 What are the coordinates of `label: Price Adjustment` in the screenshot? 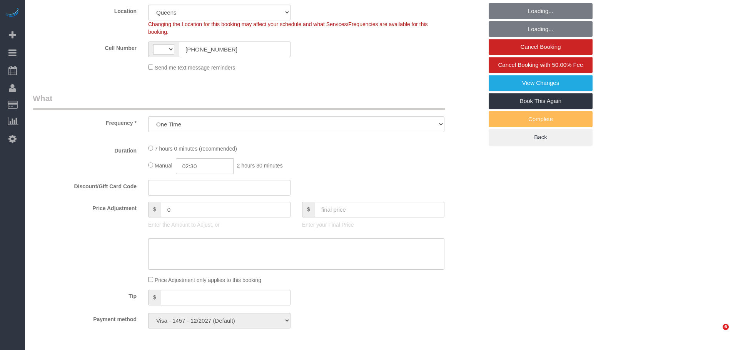 It's located at (85, 207).